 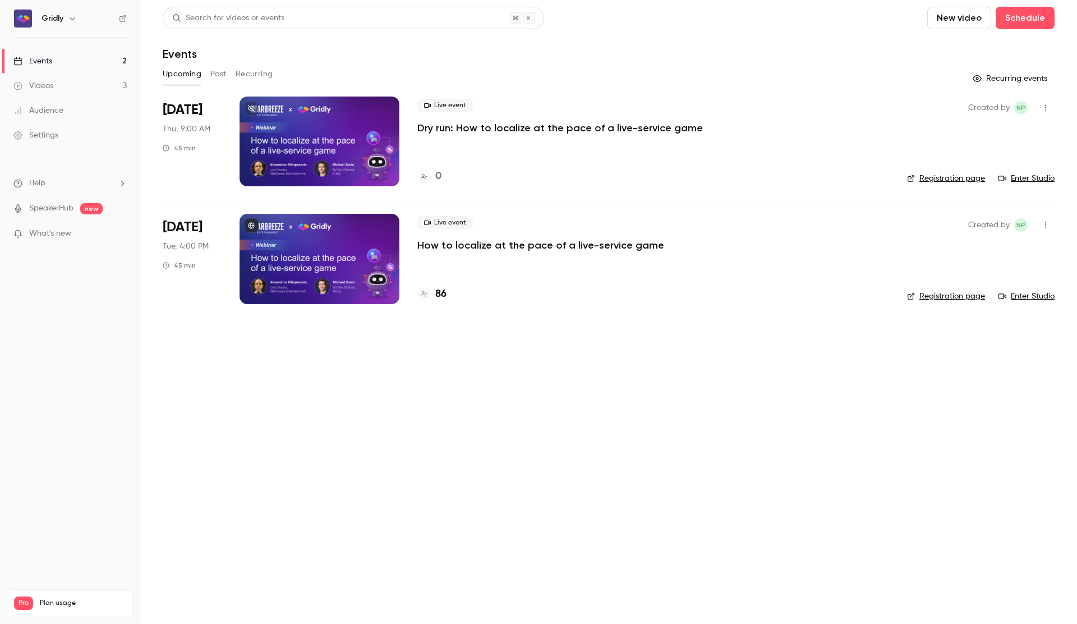 What do you see at coordinates (24, 603) in the screenshot?
I see `span: Pro` at bounding box center [24, 603].